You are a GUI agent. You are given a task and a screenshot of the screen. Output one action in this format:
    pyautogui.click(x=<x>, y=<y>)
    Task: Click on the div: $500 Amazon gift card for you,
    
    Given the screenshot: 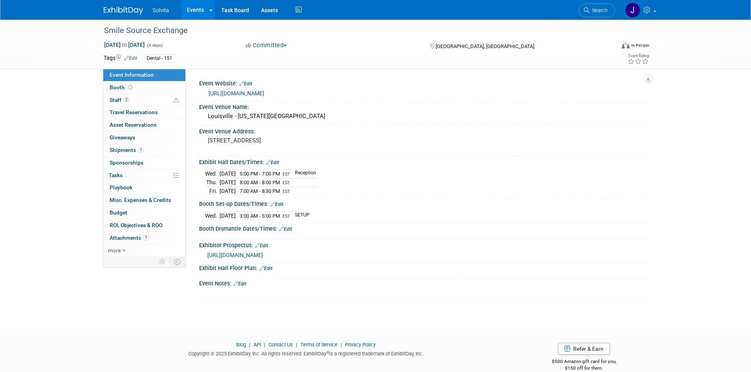 What is the action you would take?
    pyautogui.click(x=583, y=362)
    